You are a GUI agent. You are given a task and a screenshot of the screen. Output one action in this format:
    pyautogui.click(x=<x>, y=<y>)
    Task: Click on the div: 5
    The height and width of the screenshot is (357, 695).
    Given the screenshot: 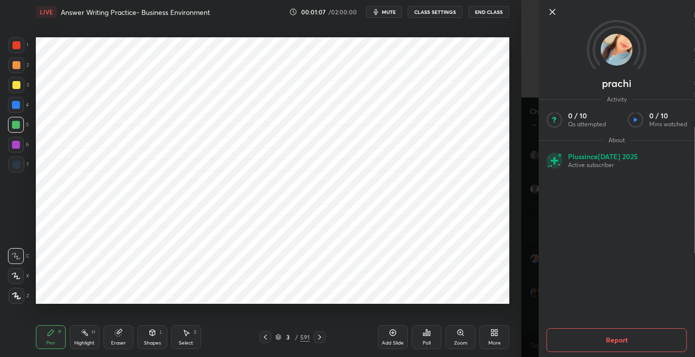 What is the action you would take?
    pyautogui.click(x=18, y=125)
    